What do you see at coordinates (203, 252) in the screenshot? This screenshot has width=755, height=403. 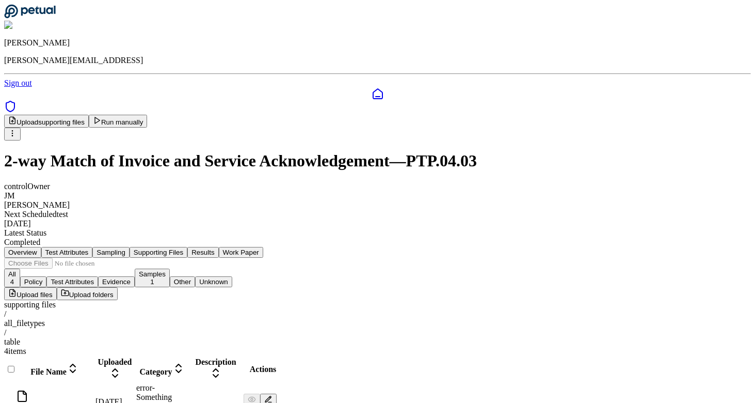 I see `button: Results` at bounding box center [203, 252].